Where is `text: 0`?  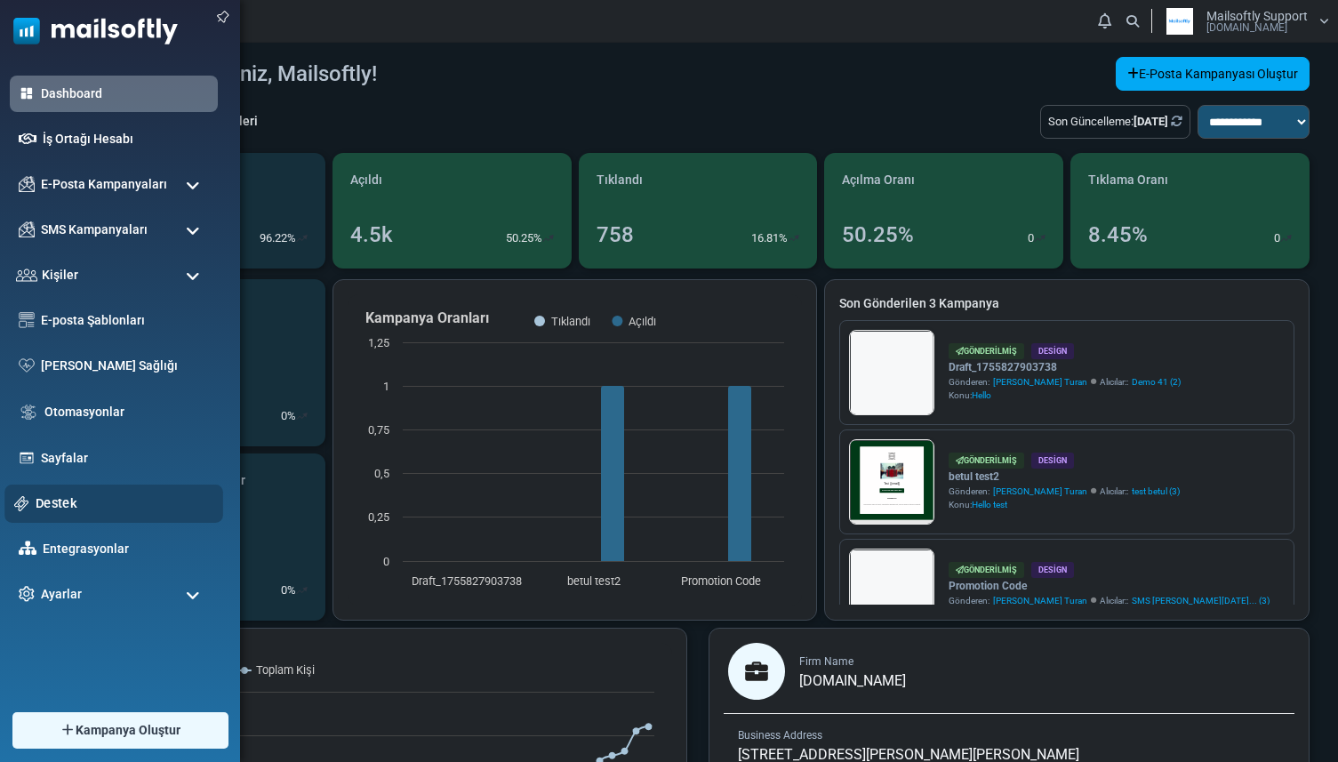
text: 0 is located at coordinates (386, 561).